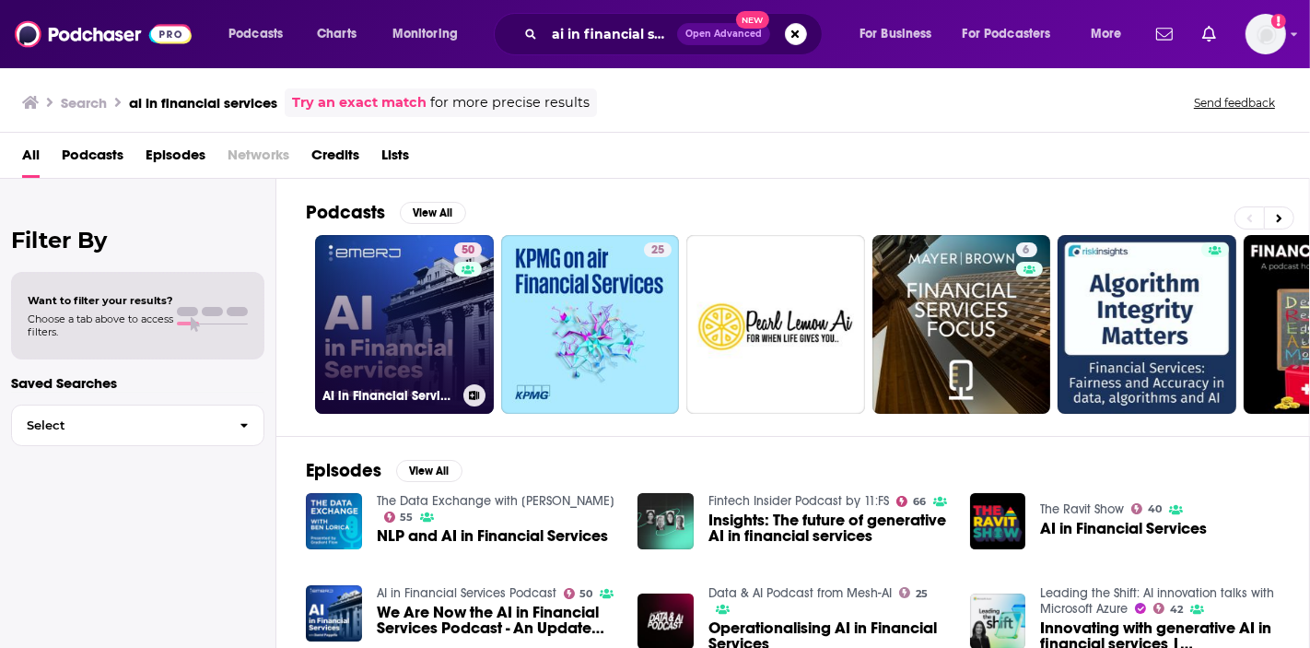 The width and height of the screenshot is (1310, 648). I want to click on a: Podcasts, so click(92, 158).